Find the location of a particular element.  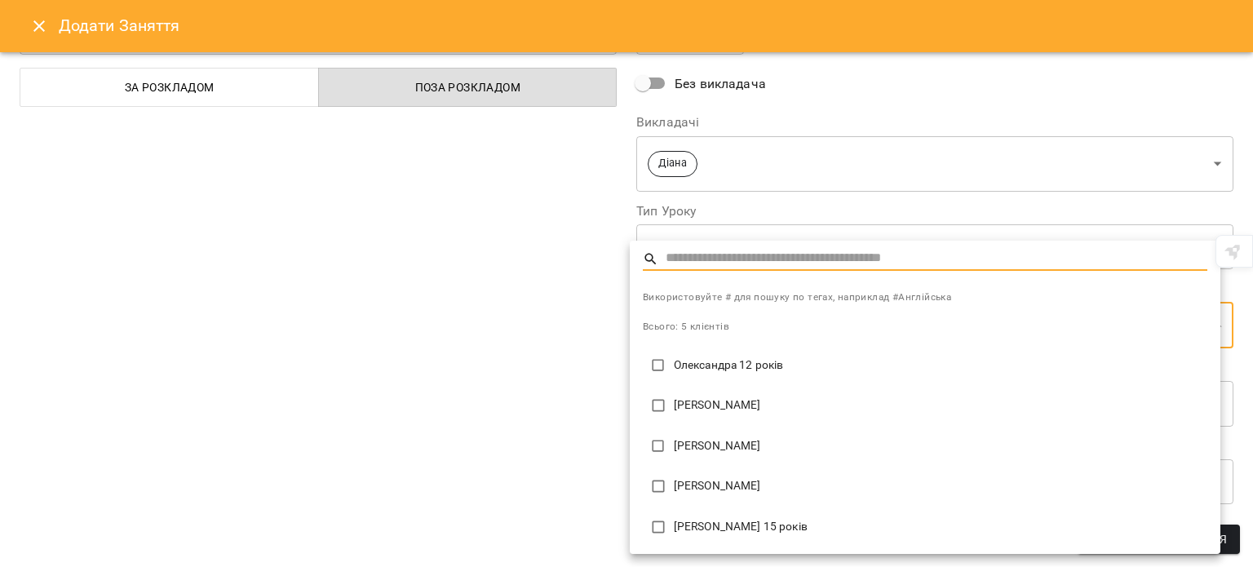

p: Олександра 12 років is located at coordinates (940, 365).